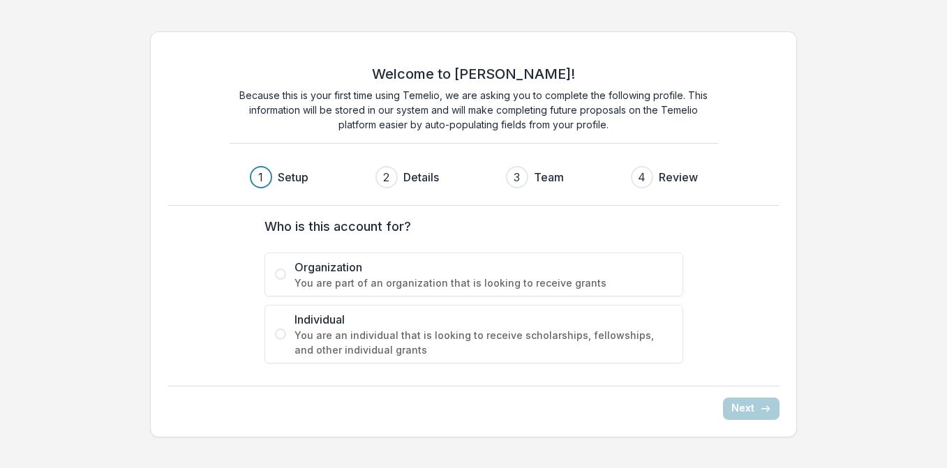 The height and width of the screenshot is (468, 947). What do you see at coordinates (641, 177) in the screenshot?
I see `div: 4` at bounding box center [641, 177].